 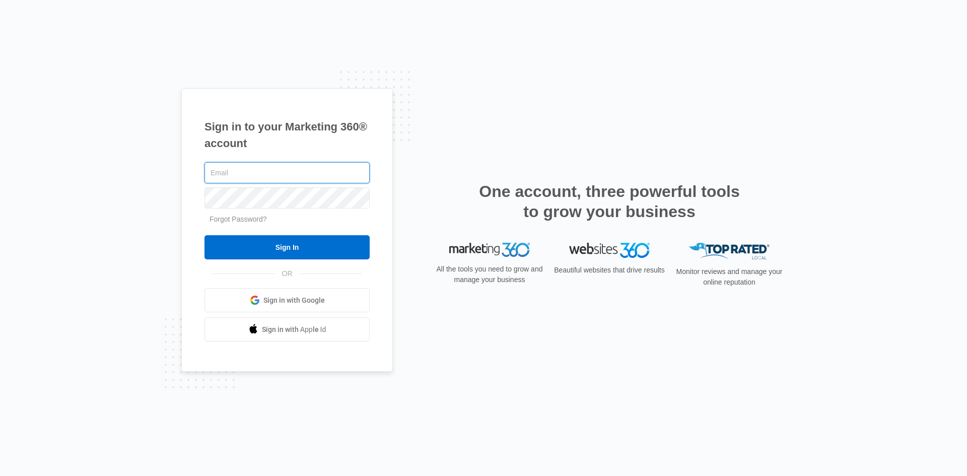 What do you see at coordinates (609, 270) in the screenshot?
I see `p: Beautiful websites that drive results` at bounding box center [609, 270].